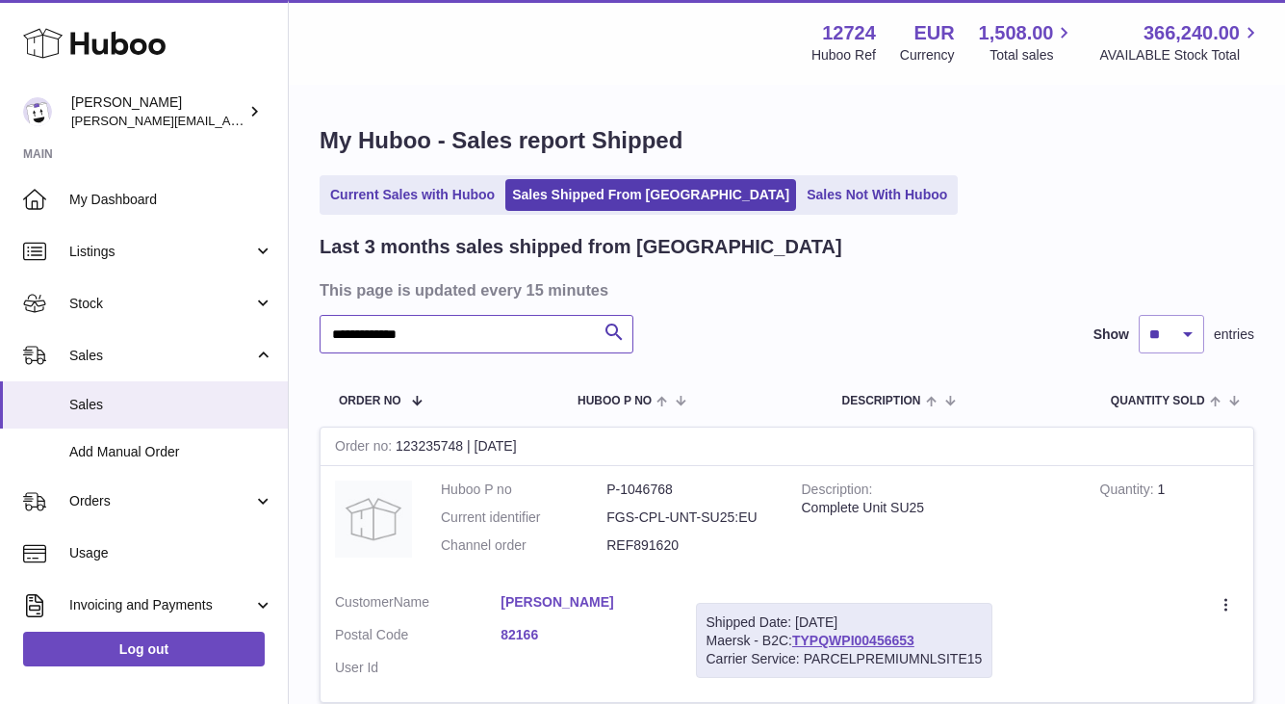 The image size is (1285, 704). What do you see at coordinates (844, 659) in the screenshot?
I see `div: Carrier Service: PARCELPREMIUMNLSITE15` at bounding box center [844, 659].